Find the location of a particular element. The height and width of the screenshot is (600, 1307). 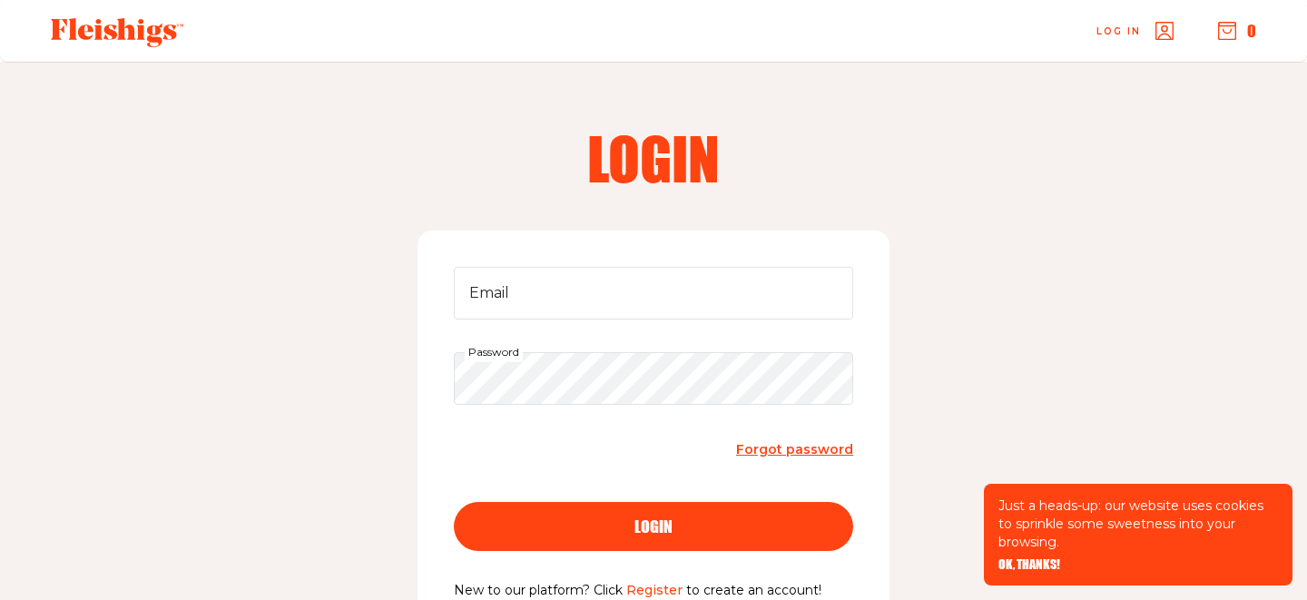

a: Register is located at coordinates (654, 590).